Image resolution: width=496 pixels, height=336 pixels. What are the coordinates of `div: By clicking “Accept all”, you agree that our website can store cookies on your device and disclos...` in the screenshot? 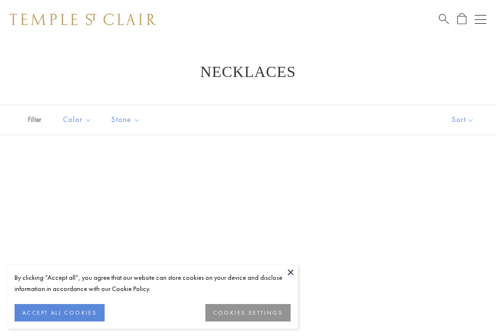 It's located at (153, 284).